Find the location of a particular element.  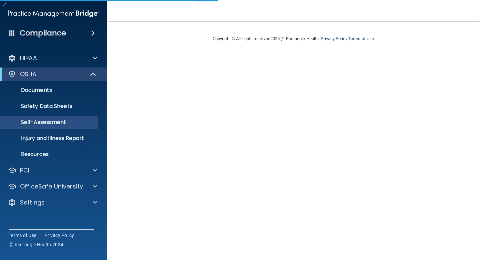

p: Settings is located at coordinates (32, 202).